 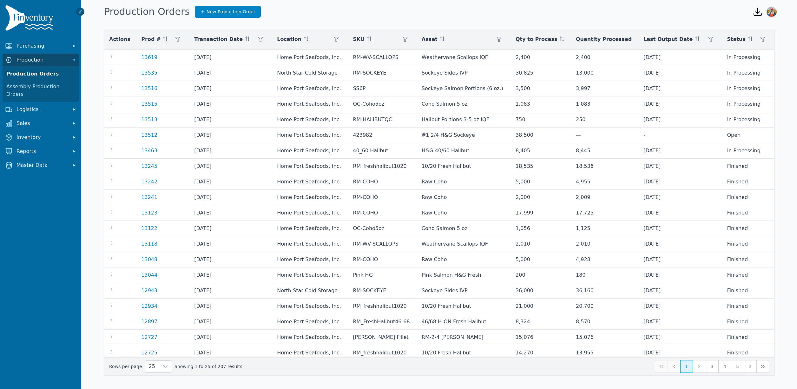 What do you see at coordinates (149, 290) in the screenshot?
I see `a: 12943` at bounding box center [149, 290].